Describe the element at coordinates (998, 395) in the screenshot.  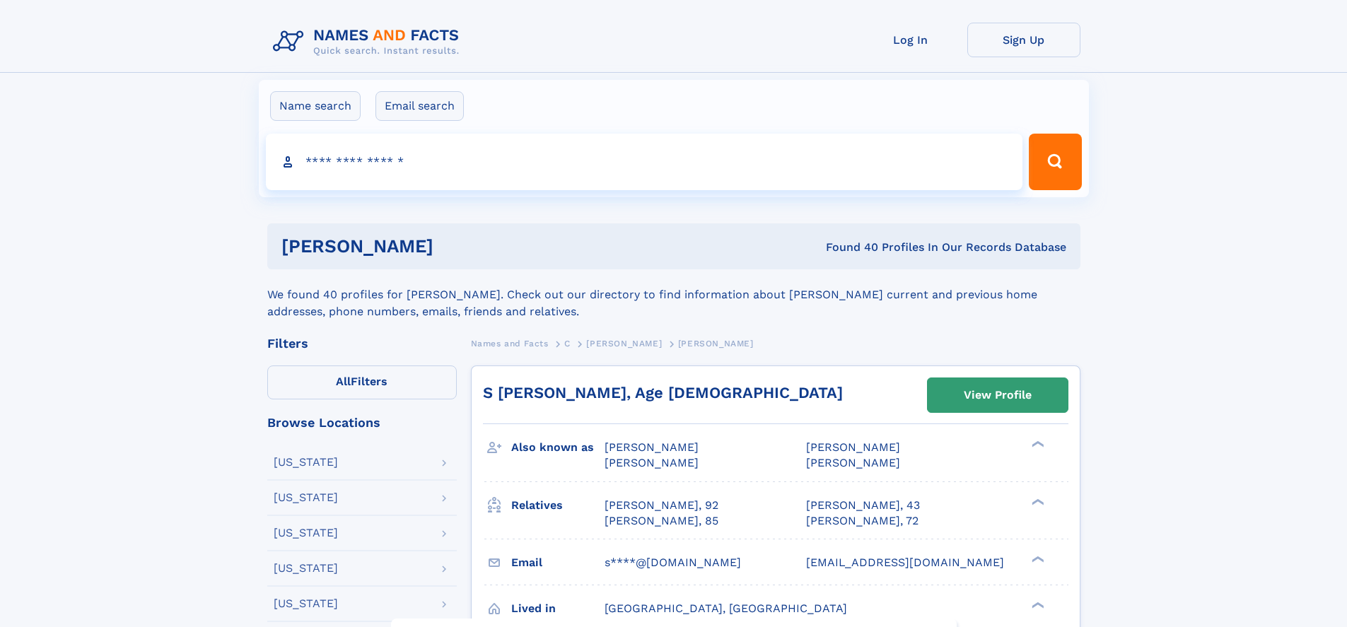
I see `a: View Profile` at that location.